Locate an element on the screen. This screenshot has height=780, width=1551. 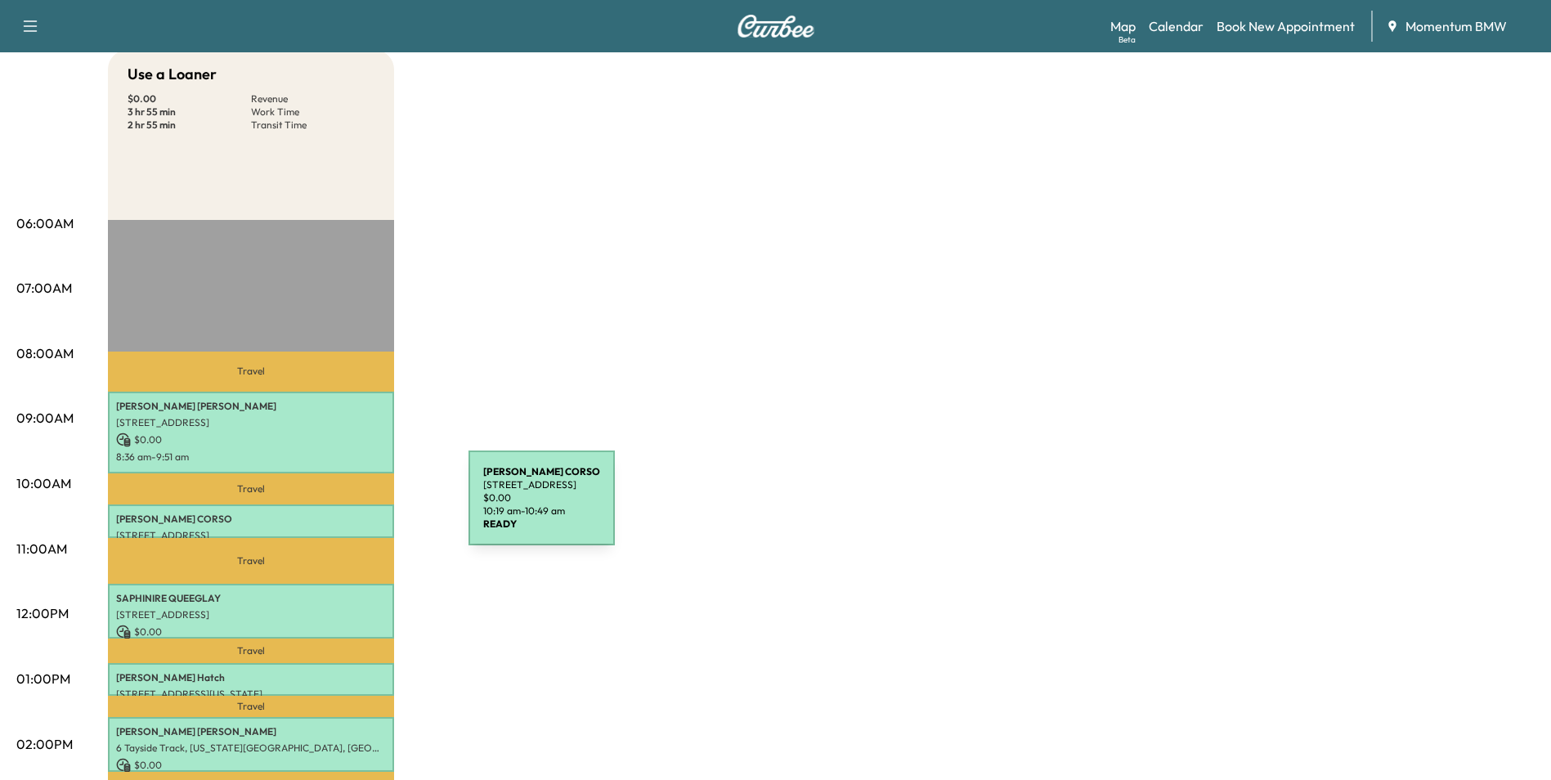
p: 08:00AM is located at coordinates (45, 353).